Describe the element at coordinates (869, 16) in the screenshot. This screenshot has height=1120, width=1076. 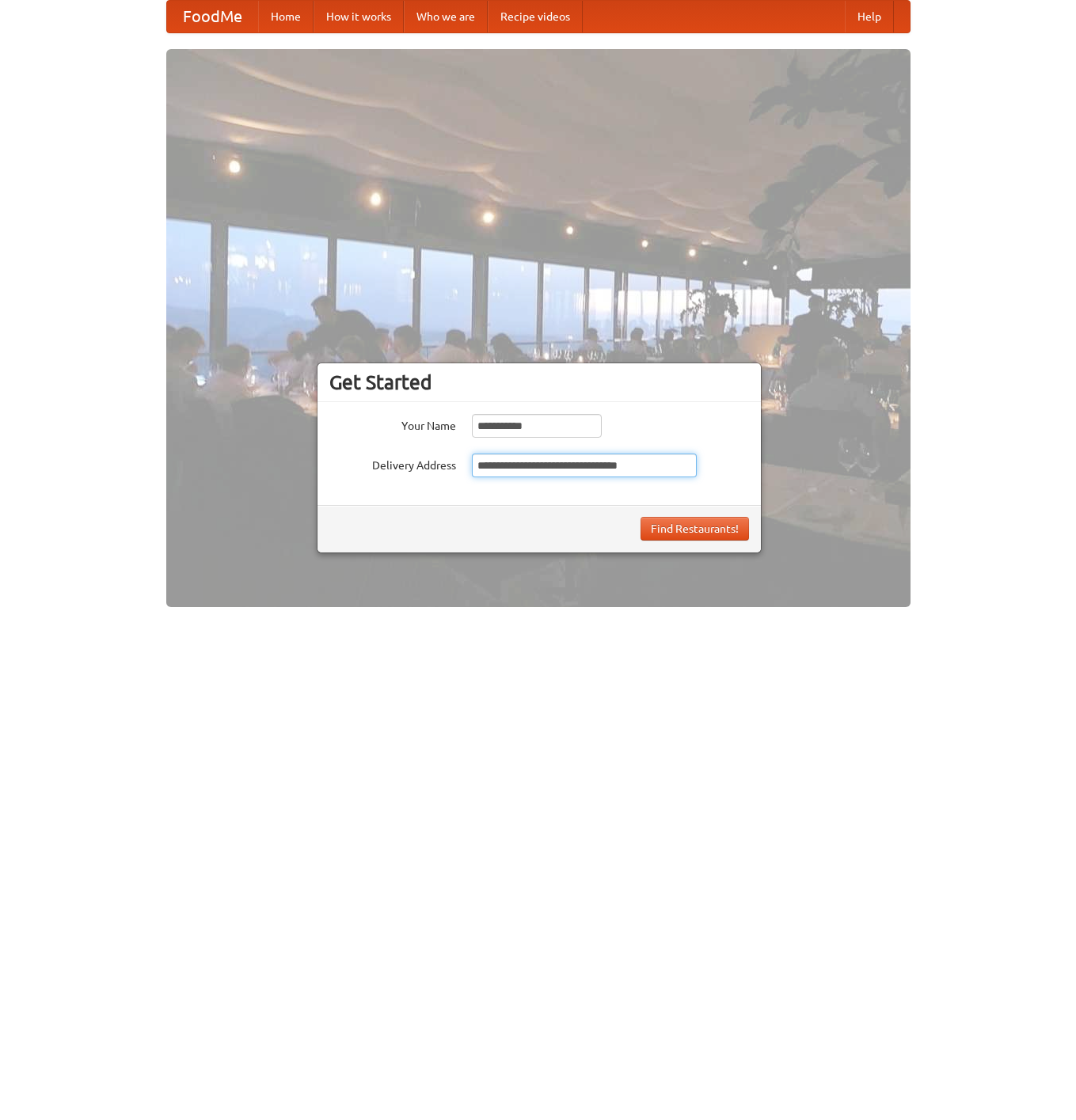
I see `a: Help` at that location.